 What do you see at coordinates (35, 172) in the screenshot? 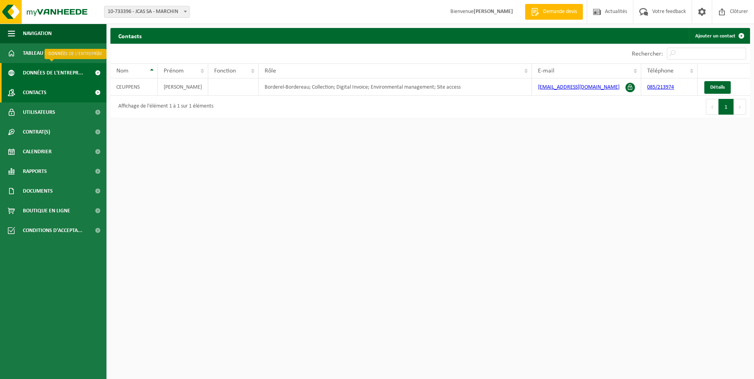
I see `span: Rapports` at bounding box center [35, 172].